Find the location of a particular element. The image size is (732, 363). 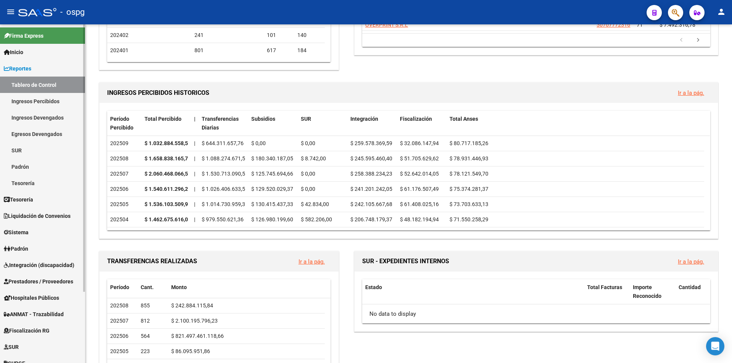

datatable-header-cell: Cant. is located at coordinates (153, 288).